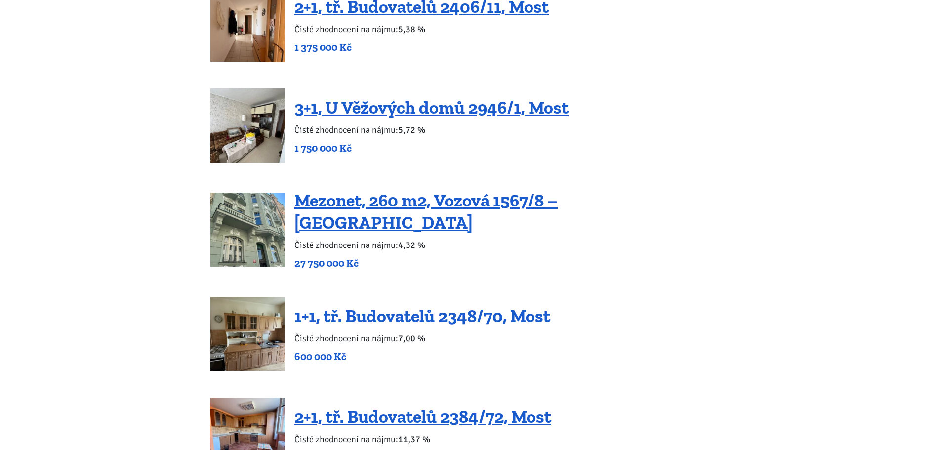  I want to click on b: 4,32 %, so click(412, 245).